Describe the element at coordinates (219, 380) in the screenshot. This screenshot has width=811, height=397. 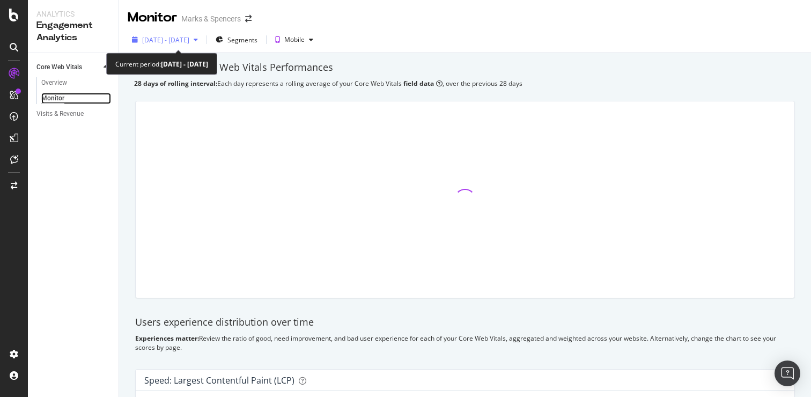
I see `div: Speed: Largest Contentful Paint (LCP)` at that location.